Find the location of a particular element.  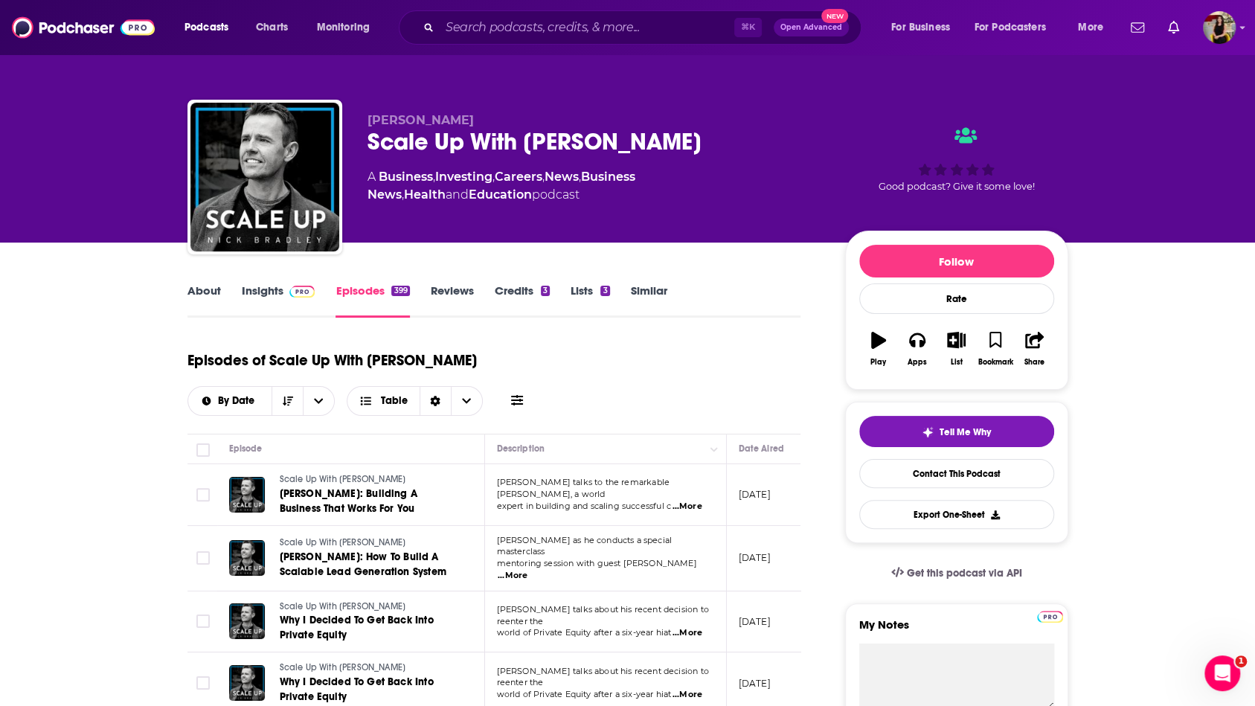

button: Choose View is located at coordinates (414, 401).